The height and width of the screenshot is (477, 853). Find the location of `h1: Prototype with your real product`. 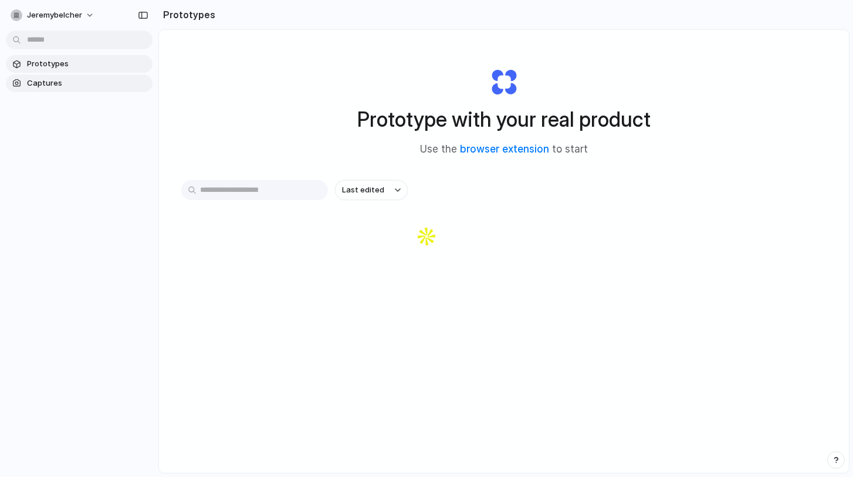

h1: Prototype with your real product is located at coordinates (504, 119).